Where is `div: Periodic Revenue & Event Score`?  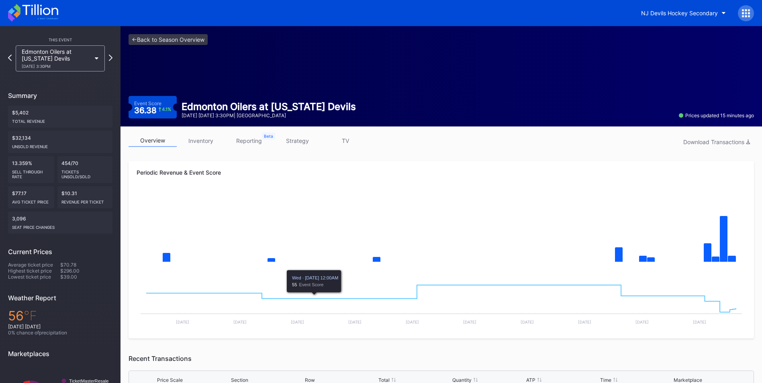 div: Periodic Revenue & Event Score is located at coordinates (441, 172).